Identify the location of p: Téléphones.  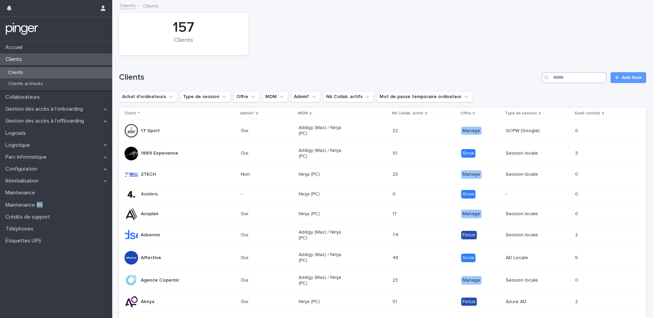
(21, 229).